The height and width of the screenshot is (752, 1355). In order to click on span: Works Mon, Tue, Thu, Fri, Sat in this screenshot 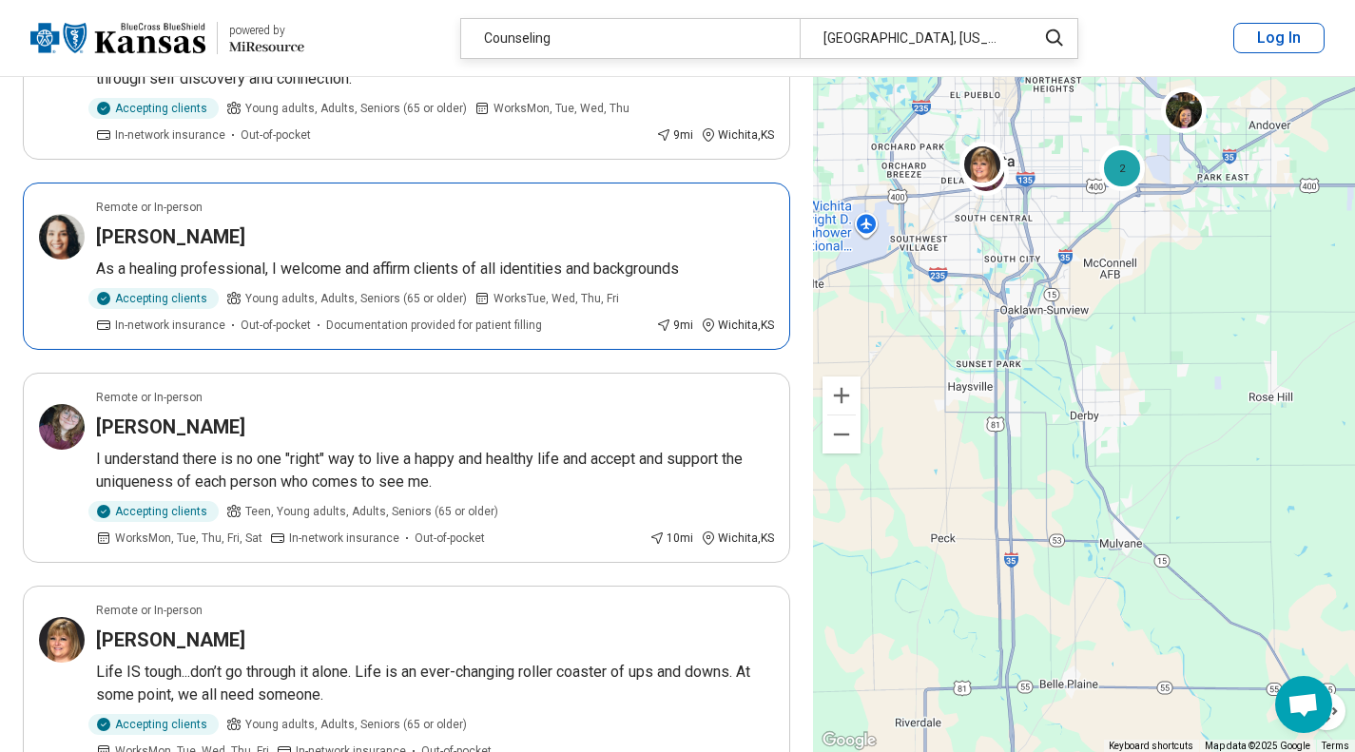, I will do `click(188, 538)`.